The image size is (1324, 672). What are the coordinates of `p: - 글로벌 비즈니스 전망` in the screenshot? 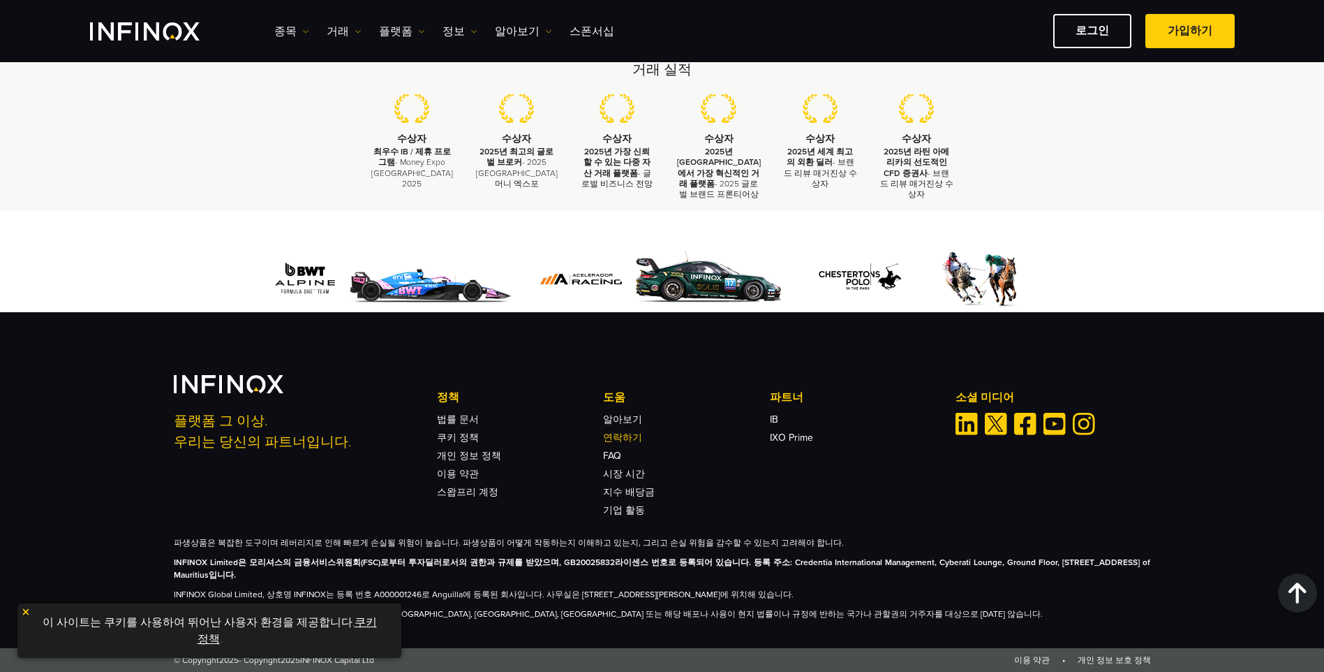 It's located at (617, 168).